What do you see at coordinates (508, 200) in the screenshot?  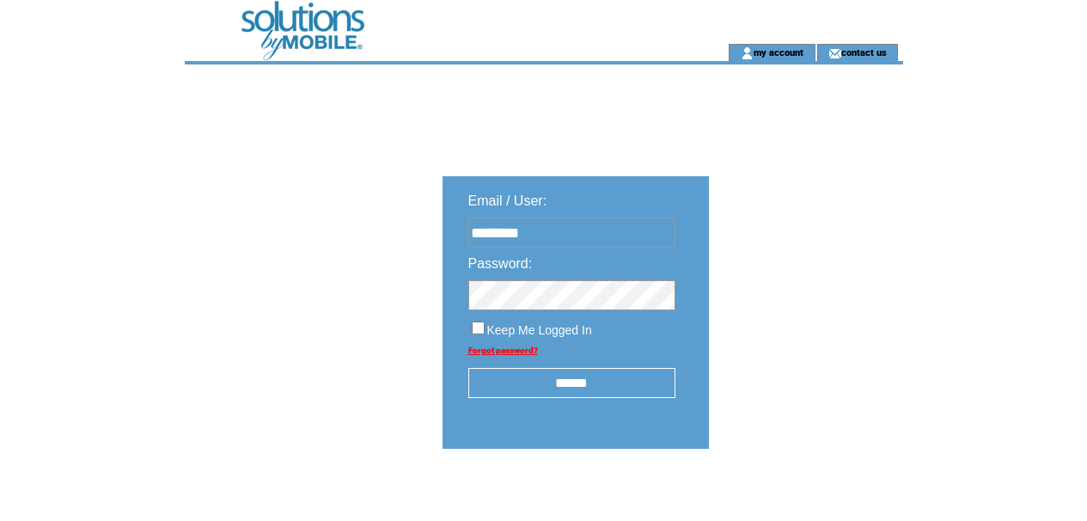 I see `span: Email / User:` at bounding box center [508, 200].